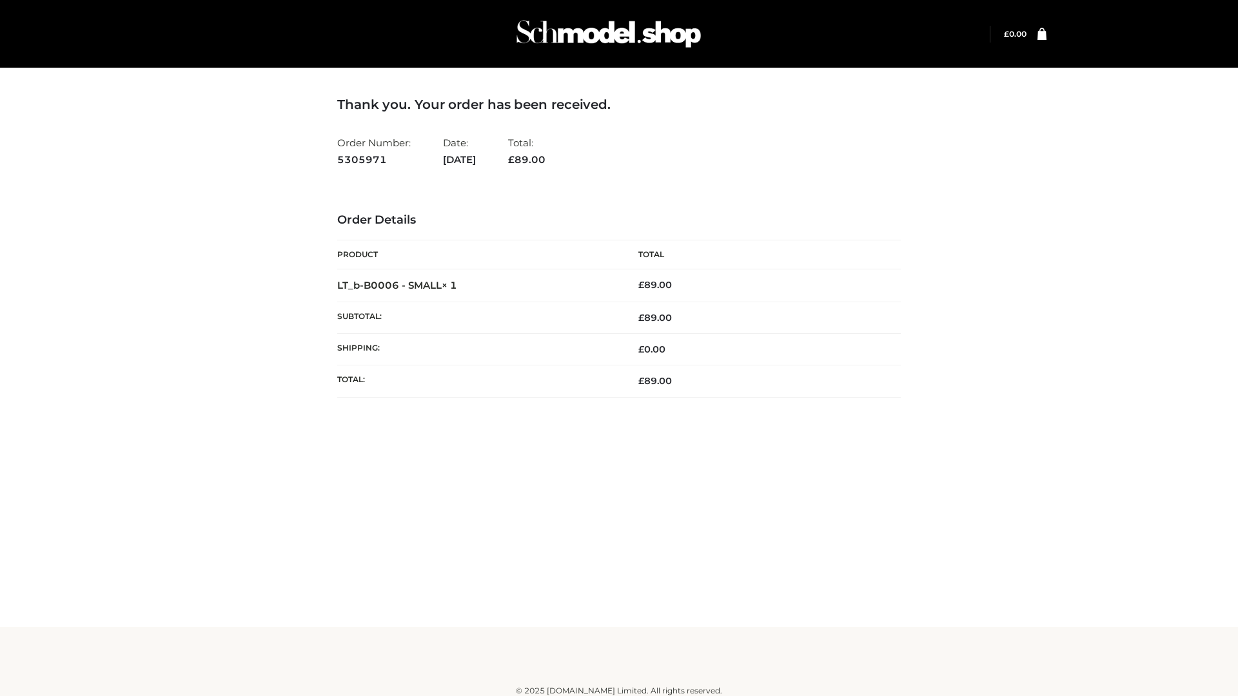 This screenshot has width=1238, height=696. What do you see at coordinates (1015, 34) in the screenshot?
I see `a: £0.00` at bounding box center [1015, 34].